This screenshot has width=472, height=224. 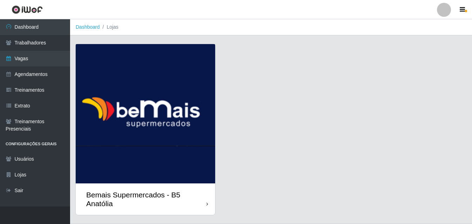 I want to click on img: cardImg, so click(x=145, y=114).